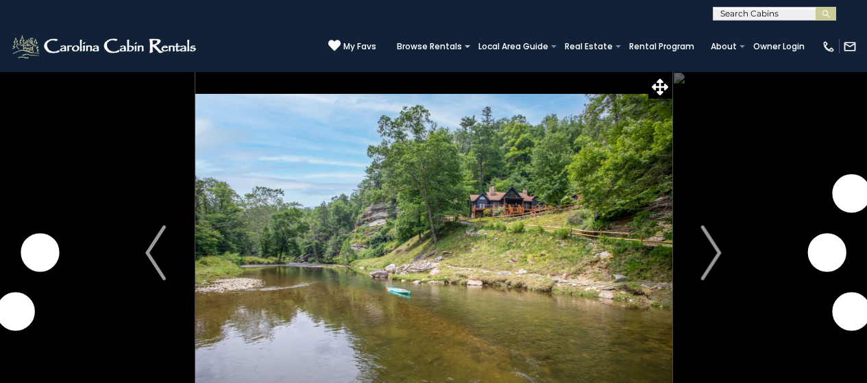 The image size is (867, 383). Describe the element at coordinates (589, 47) in the screenshot. I see `a: Real Estate` at that location.